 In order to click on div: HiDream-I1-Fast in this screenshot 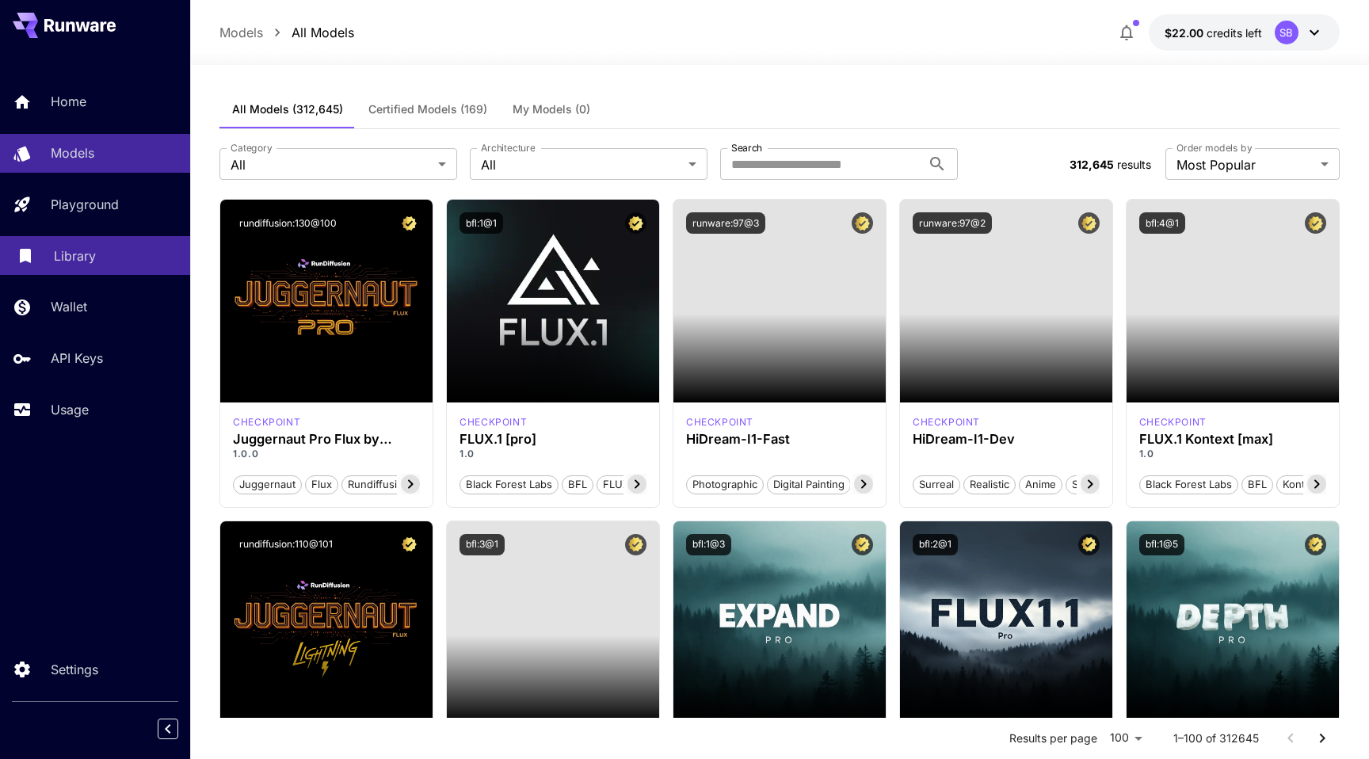, I will do `click(779, 439)`.